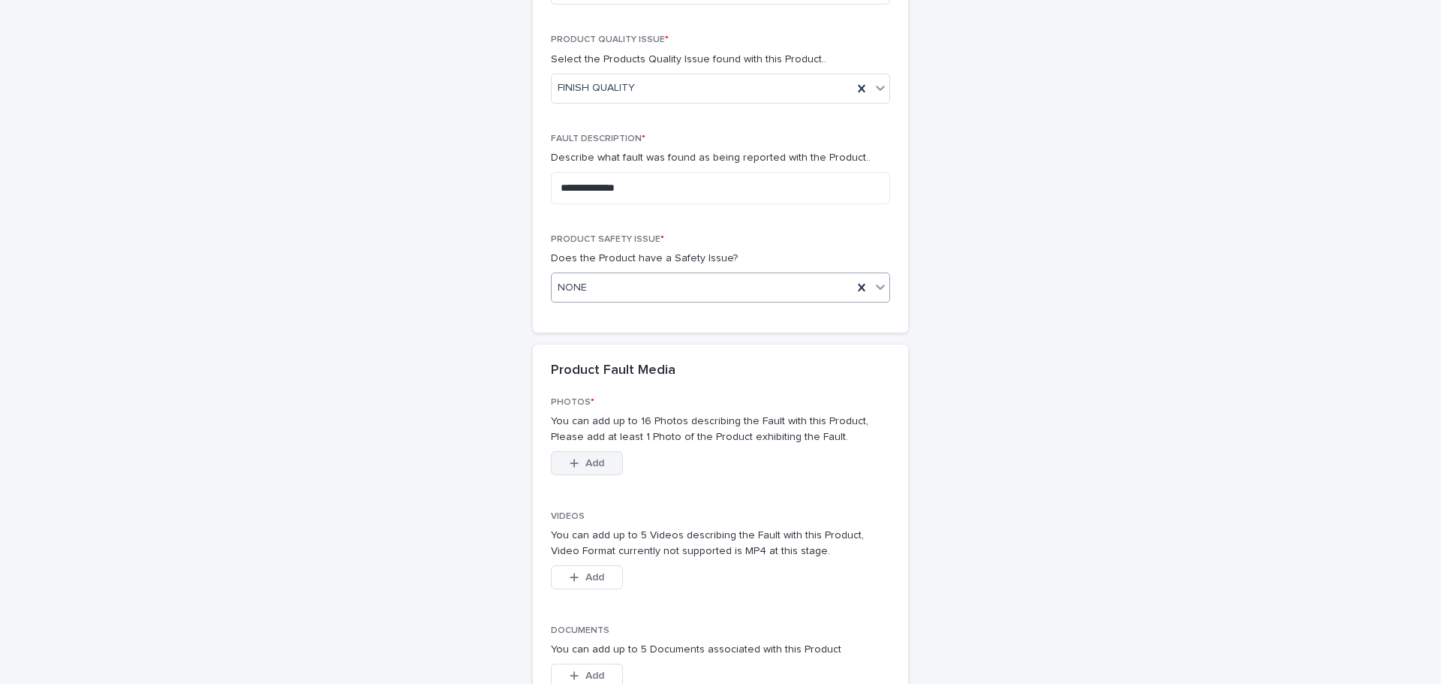 This screenshot has width=1441, height=684. Describe the element at coordinates (720, 258) in the screenshot. I see `p: Does the Product have a Safety Issue?` at that location.